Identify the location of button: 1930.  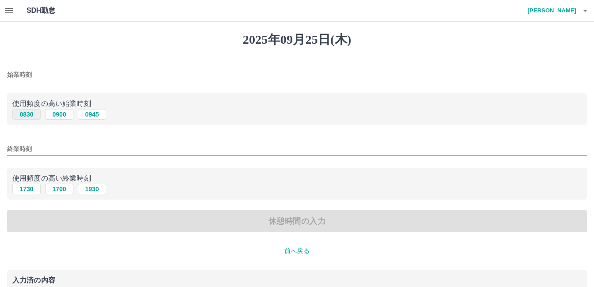
(92, 189).